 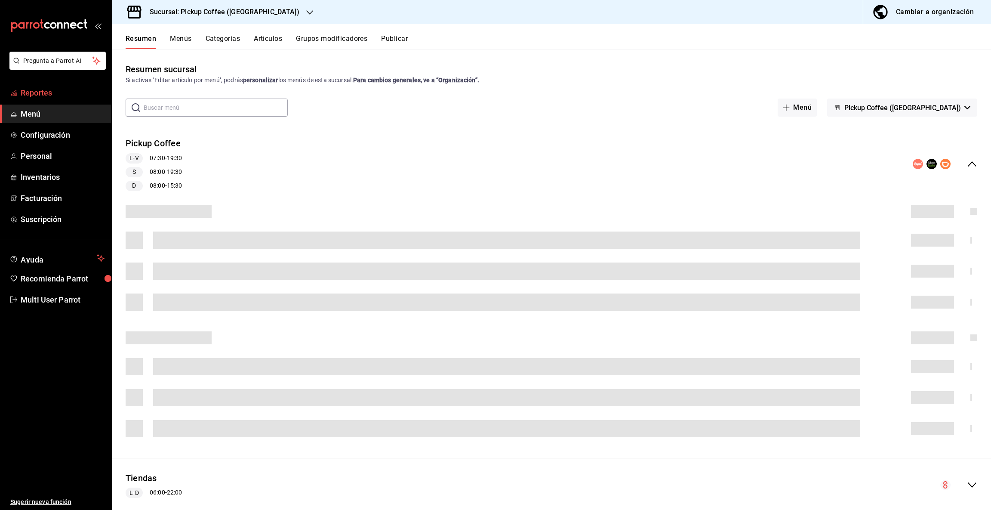 I want to click on button: Categorías, so click(x=223, y=42).